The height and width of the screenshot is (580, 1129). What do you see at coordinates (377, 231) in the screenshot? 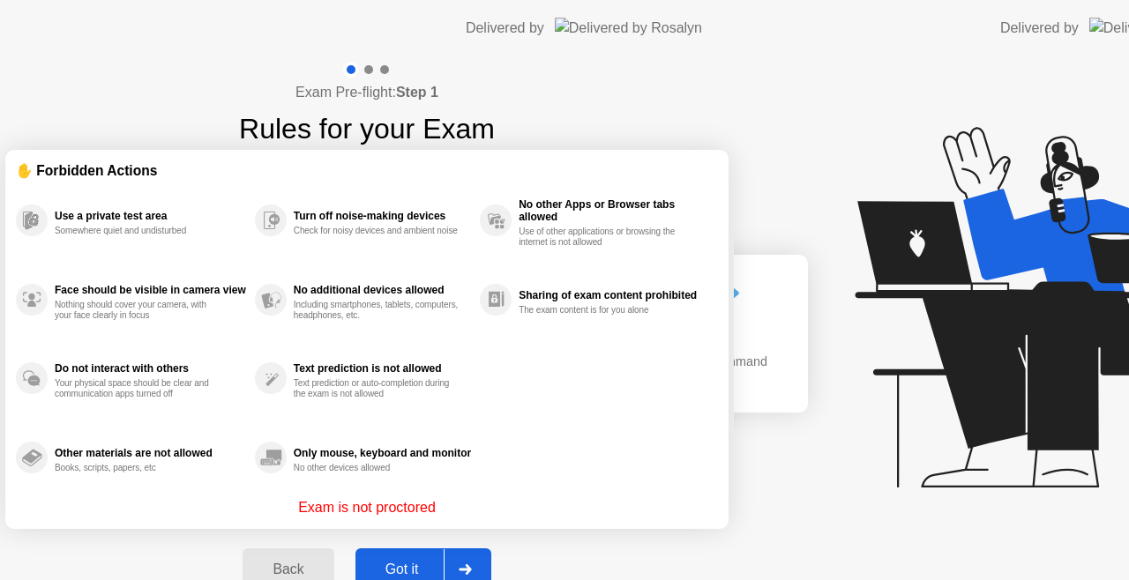
I see `div: Check for noisy devices and ambient noise` at bounding box center [377, 231].